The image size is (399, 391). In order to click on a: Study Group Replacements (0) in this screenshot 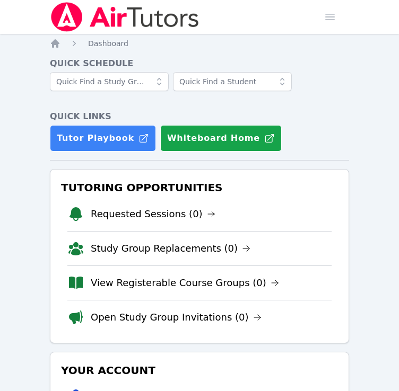, I will do `click(170, 249)`.